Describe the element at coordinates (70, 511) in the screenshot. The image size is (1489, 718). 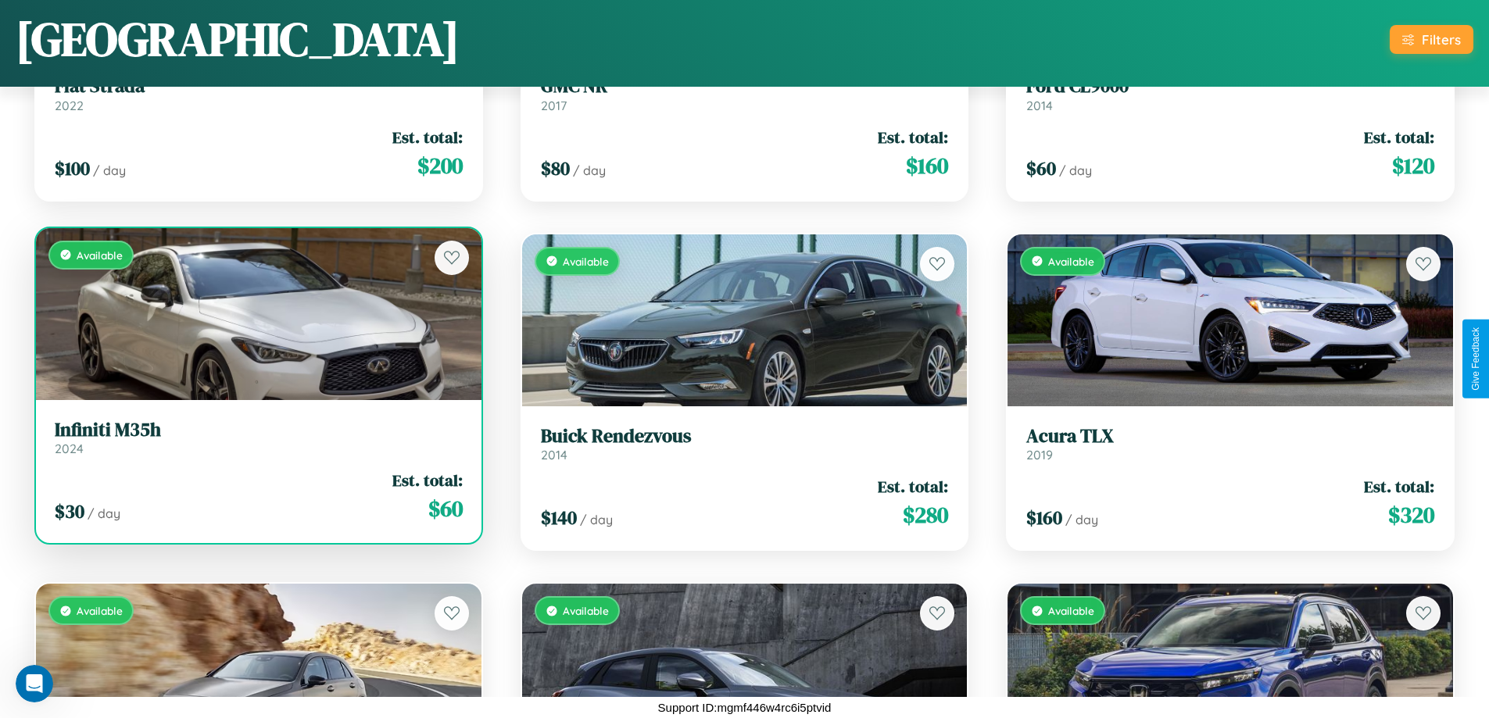
I see `span: $ 30` at that location.